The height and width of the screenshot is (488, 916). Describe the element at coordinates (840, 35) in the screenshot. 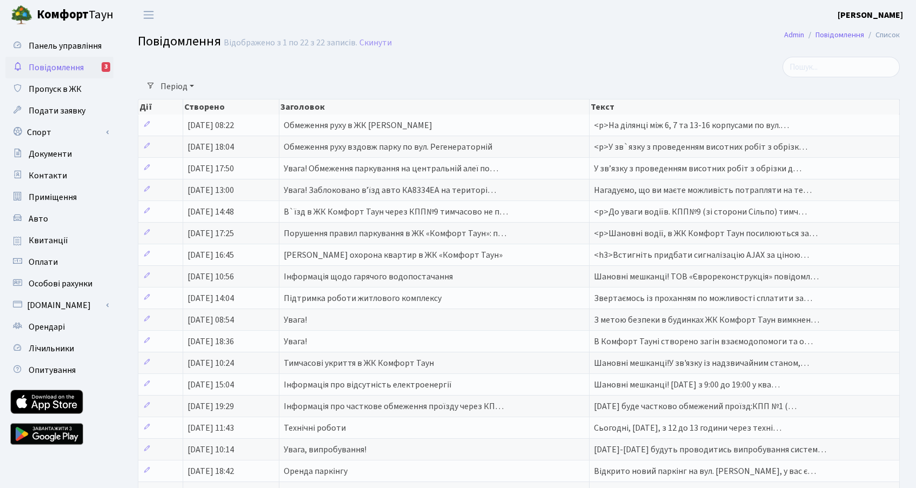

I see `a: Повідомлення` at that location.